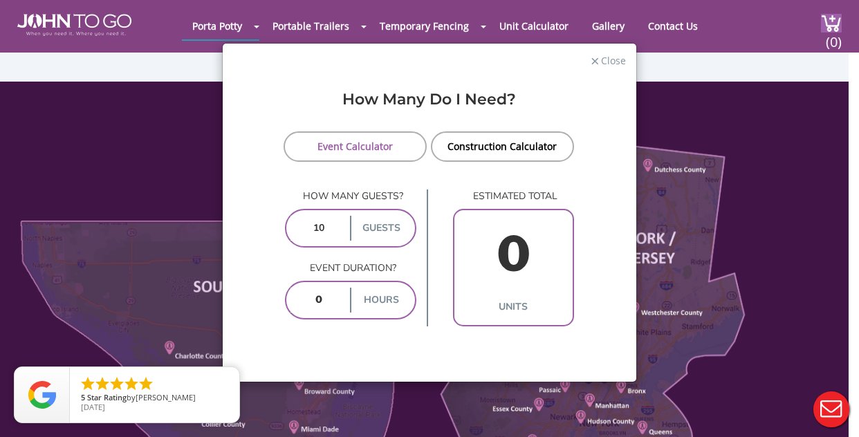 The image size is (859, 437). I want to click on img: Review Rating, so click(42, 395).